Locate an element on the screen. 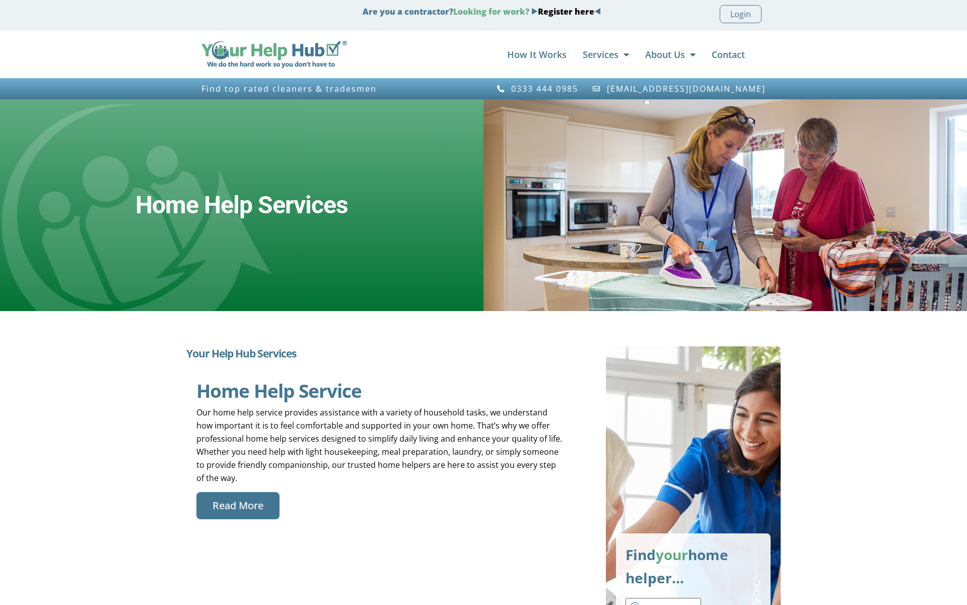 The width and height of the screenshot is (967, 605). span: Looking for work? is located at coordinates (491, 12).